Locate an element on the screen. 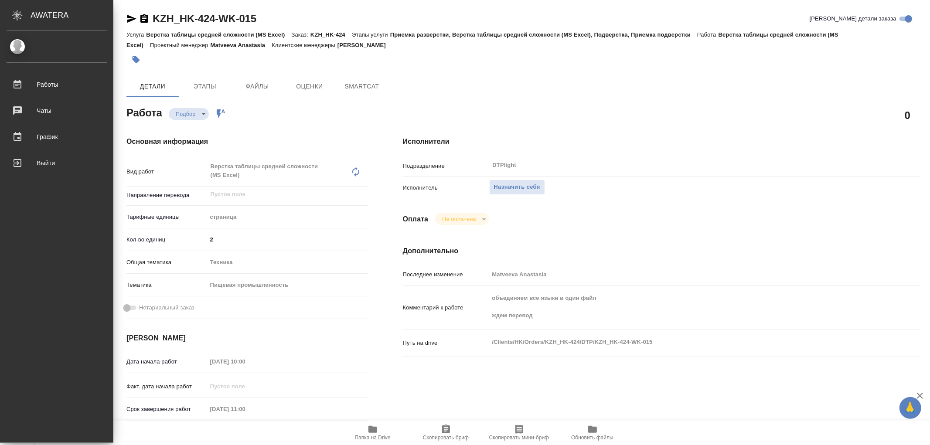 The image size is (930, 445). button: Скопировать ссылку is located at coordinates (144, 19).